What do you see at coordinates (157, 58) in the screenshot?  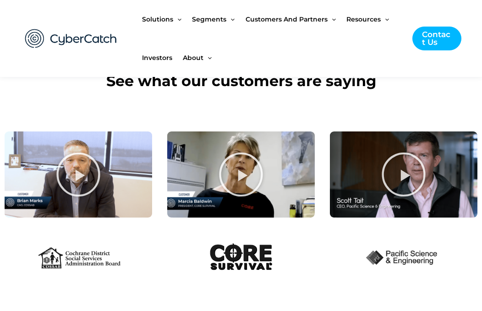 I see `span: Investors` at bounding box center [157, 58].